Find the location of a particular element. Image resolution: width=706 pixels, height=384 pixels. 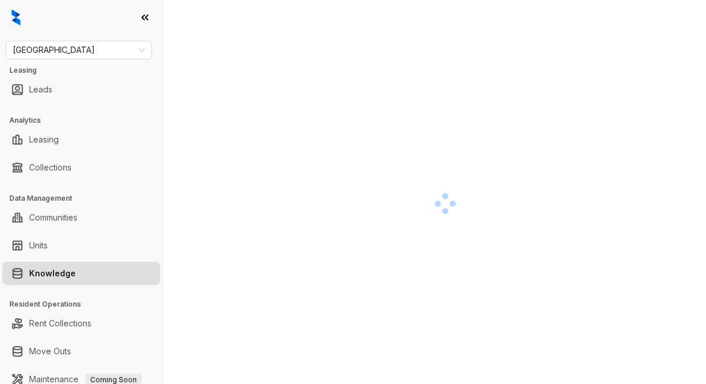

h3: Leasing is located at coordinates (86, 70).